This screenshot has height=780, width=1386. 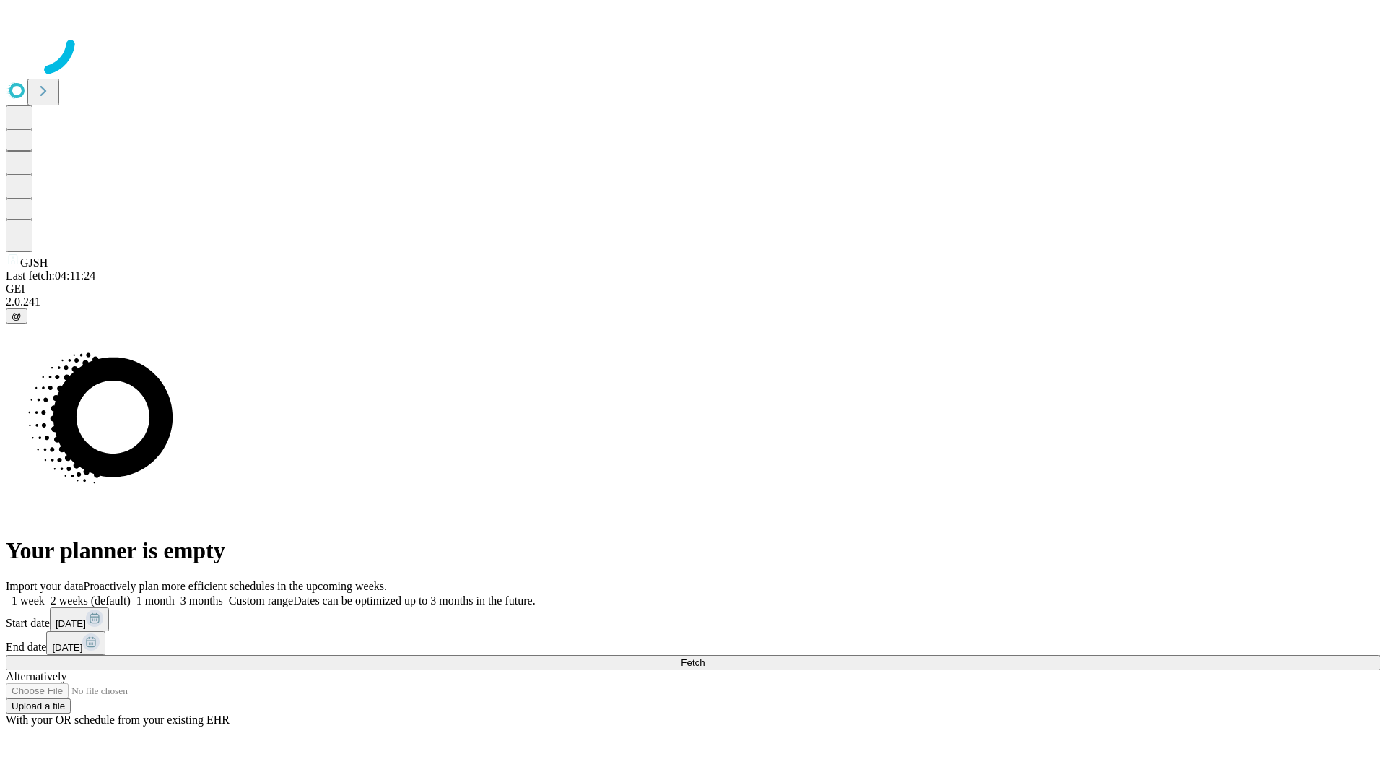 I want to click on div: Start date, so click(x=693, y=619).